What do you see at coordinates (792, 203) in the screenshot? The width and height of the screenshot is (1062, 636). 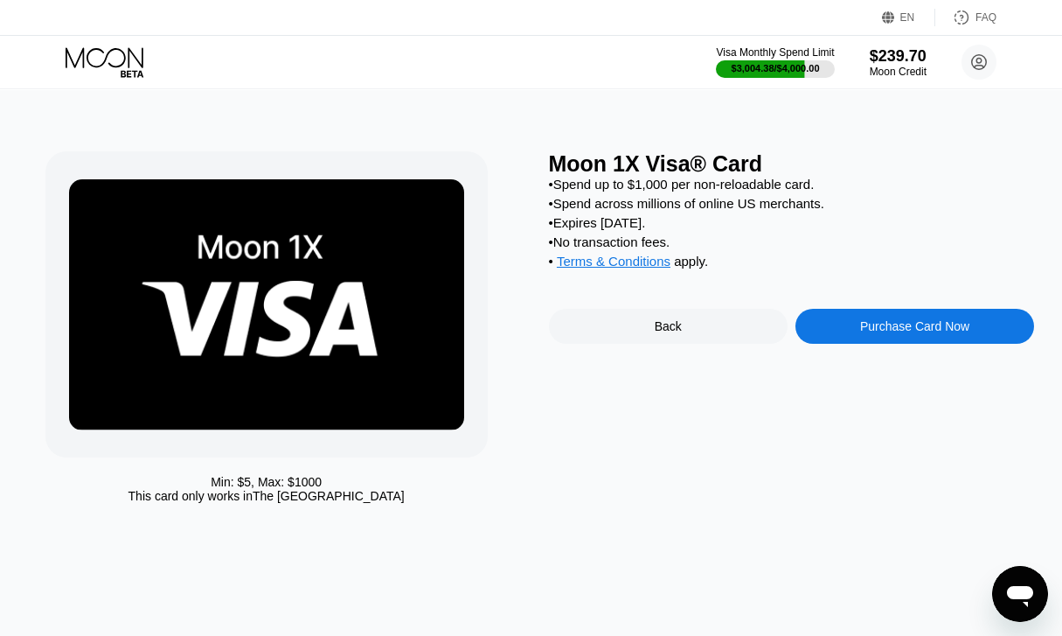 I see `div: • Spend across millions of online US merchants.` at bounding box center [792, 203].